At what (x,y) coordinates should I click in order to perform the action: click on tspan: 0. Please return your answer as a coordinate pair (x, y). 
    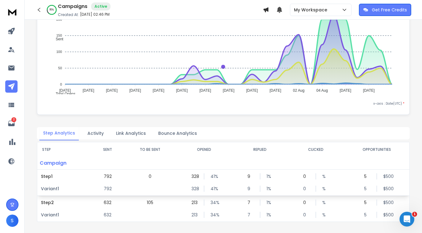
    Looking at the image, I should click on (61, 84).